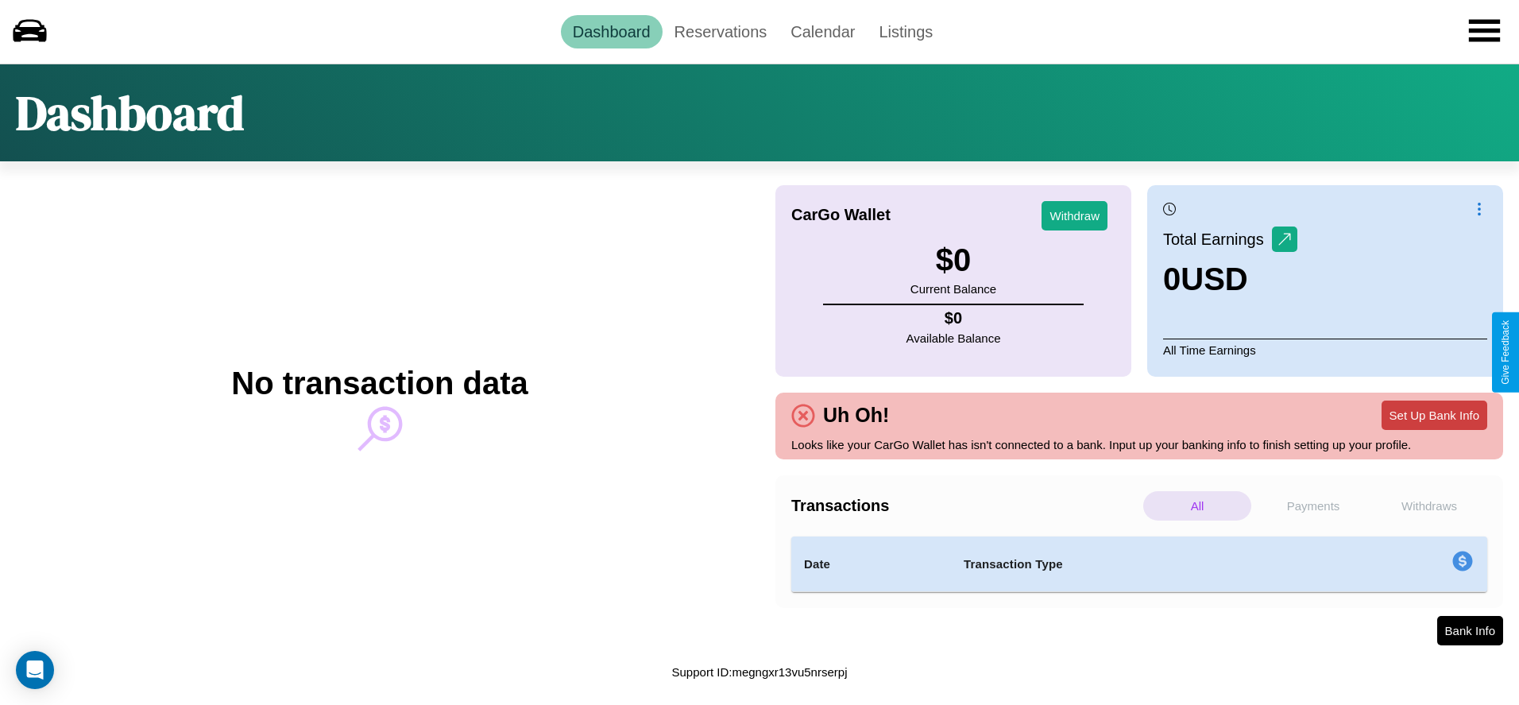 This screenshot has width=1519, height=705. What do you see at coordinates (1313, 505) in the screenshot?
I see `p: Payments` at bounding box center [1313, 505].